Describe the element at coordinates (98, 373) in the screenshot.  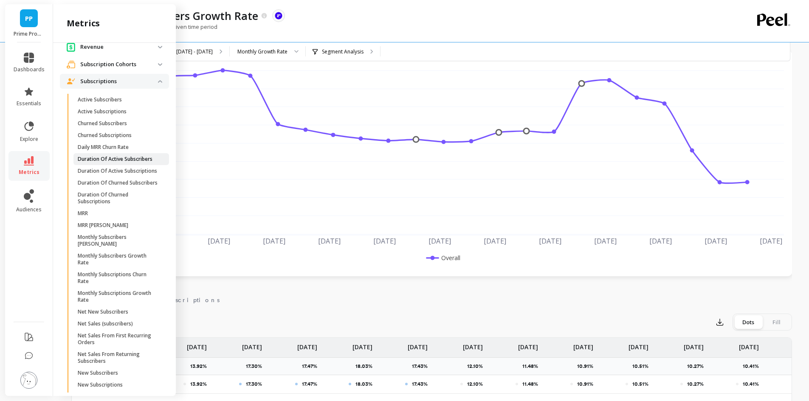
I see `p: New Subscribers` at that location.